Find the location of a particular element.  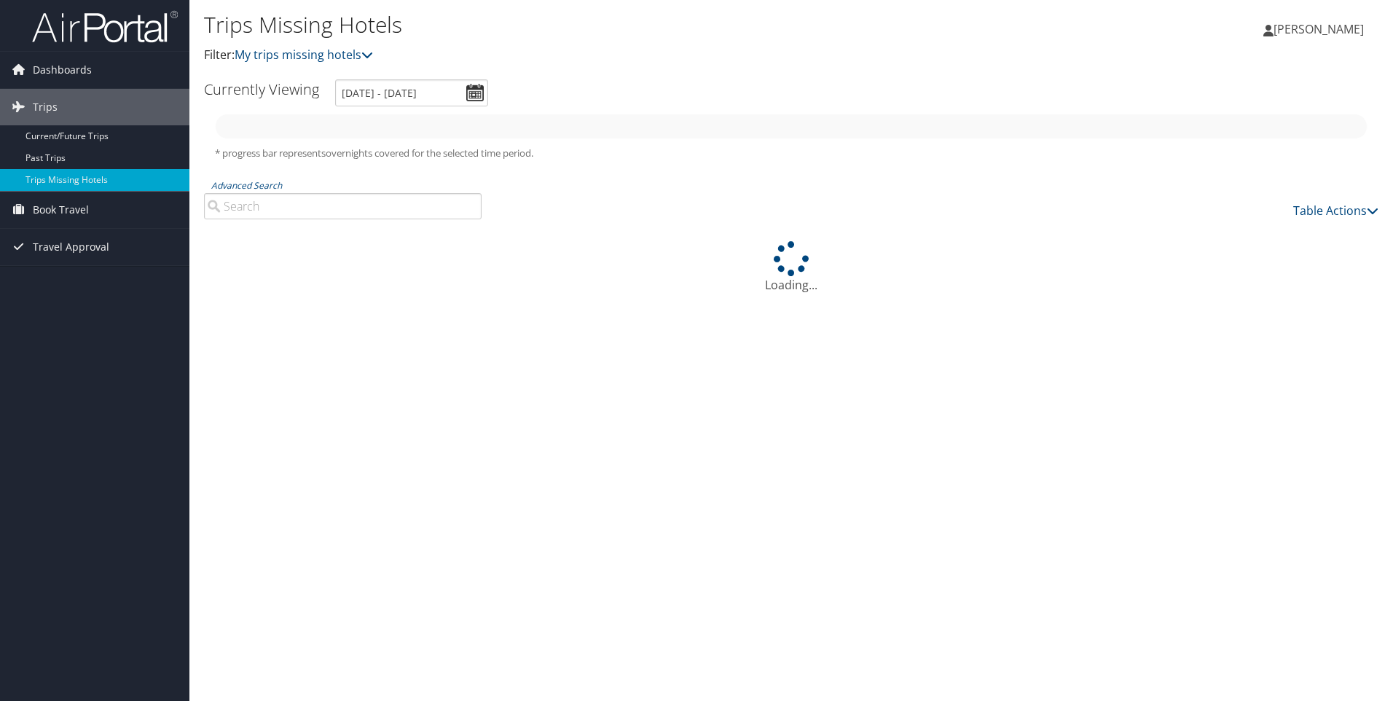

a: My trips missing hotels is located at coordinates (304, 55).